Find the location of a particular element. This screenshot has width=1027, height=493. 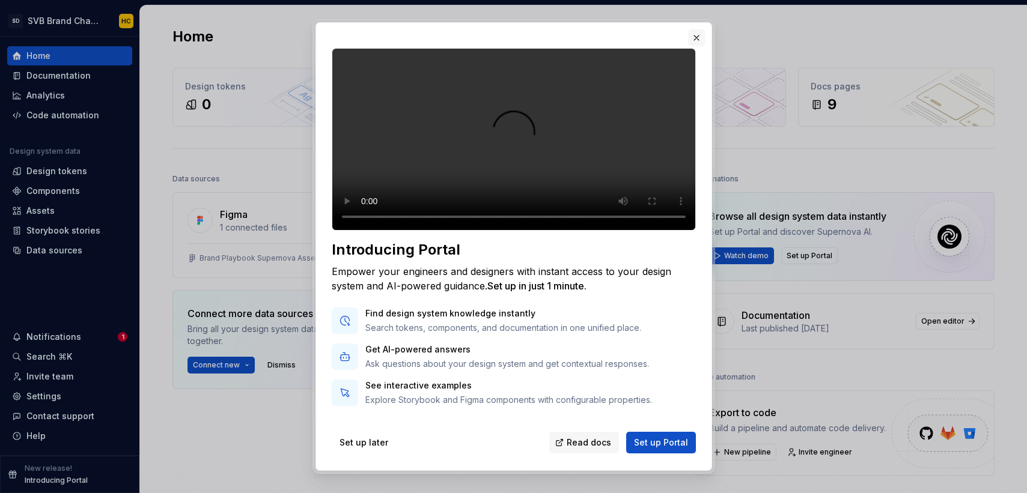

span: Set up Portal is located at coordinates (661, 443).